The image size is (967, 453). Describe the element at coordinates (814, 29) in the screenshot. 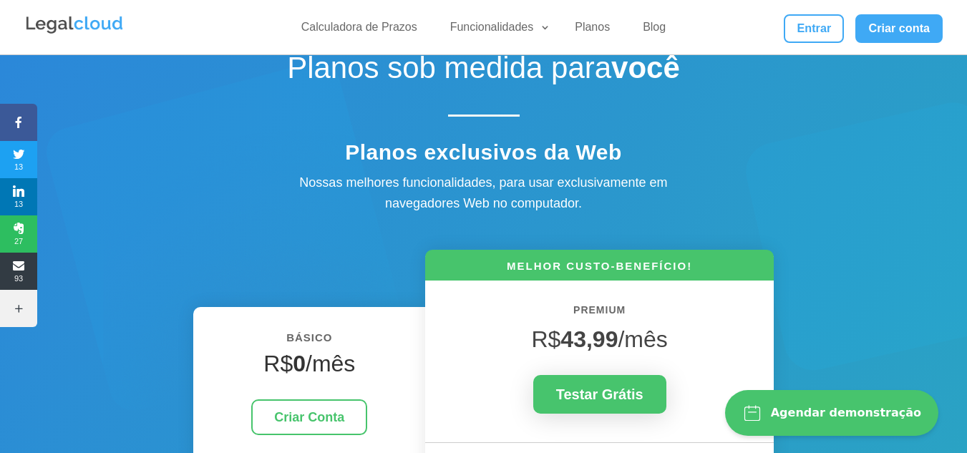

I see `a: Entrar` at that location.